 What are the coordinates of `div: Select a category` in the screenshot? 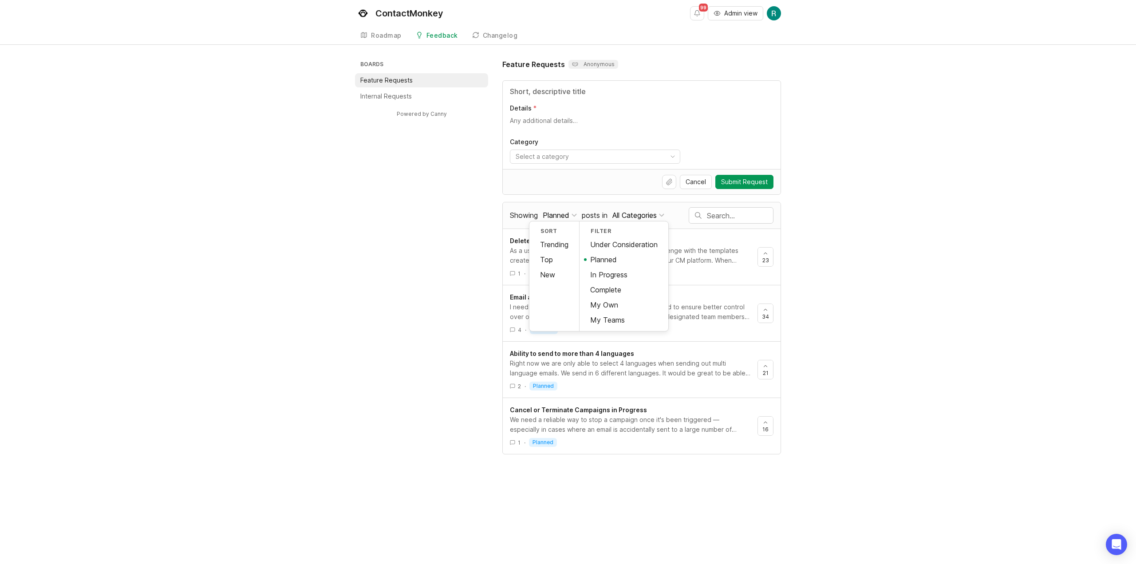 It's located at (542, 157).